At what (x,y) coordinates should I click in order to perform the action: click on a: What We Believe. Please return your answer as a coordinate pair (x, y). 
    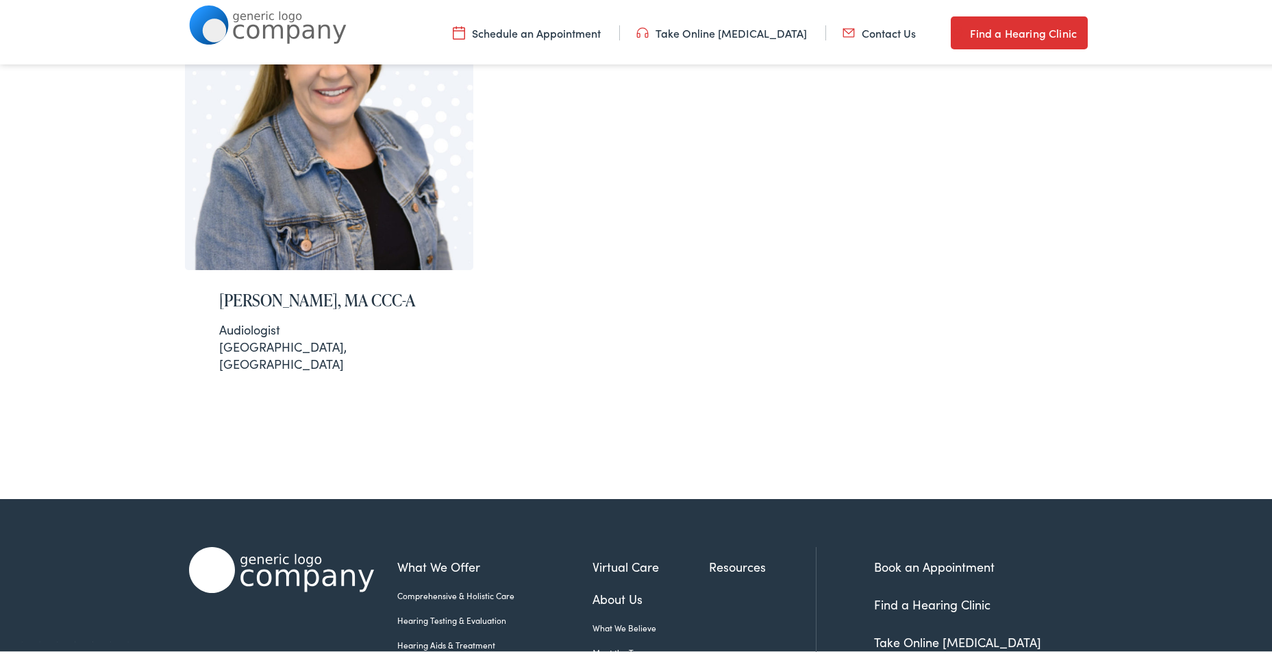
    Looking at the image, I should click on (651, 625).